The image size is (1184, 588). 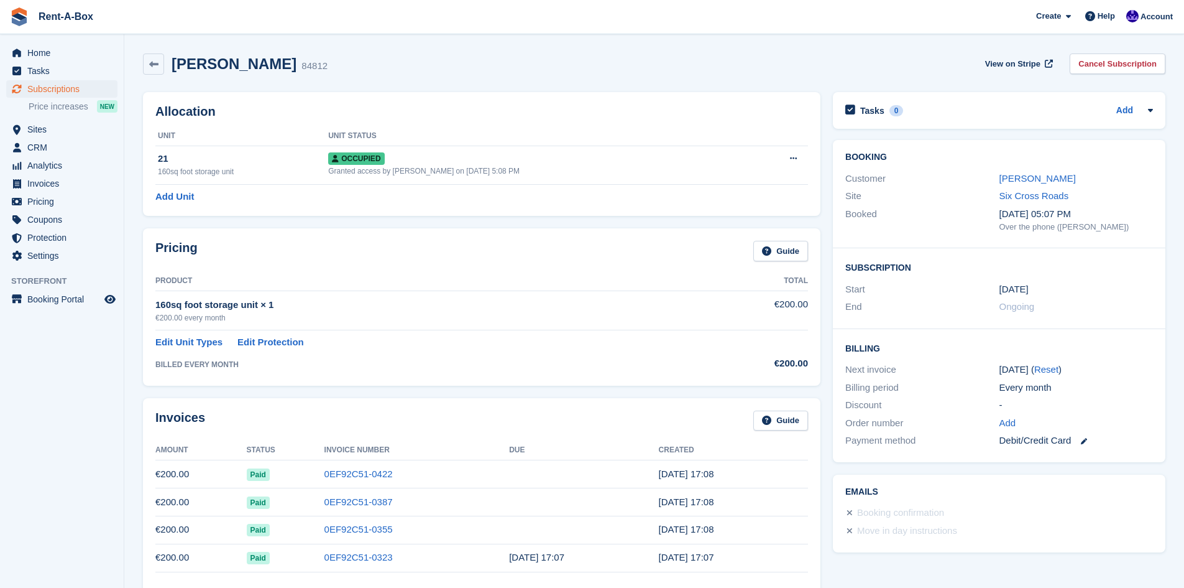 What do you see at coordinates (922, 289) in the screenshot?
I see `div: Start` at bounding box center [922, 289].